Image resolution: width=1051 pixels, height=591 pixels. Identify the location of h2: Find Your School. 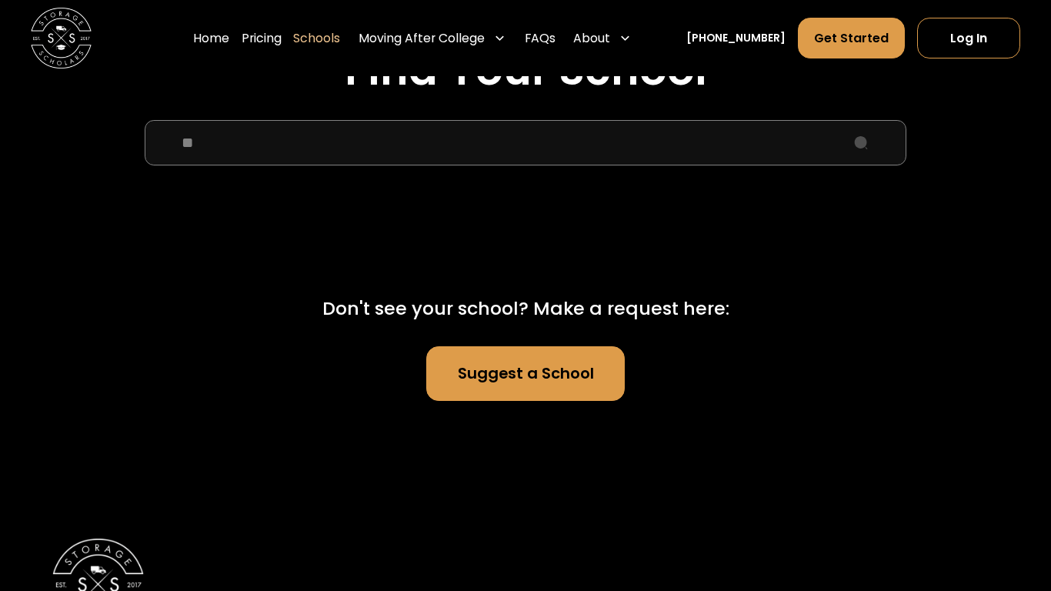
(526, 70).